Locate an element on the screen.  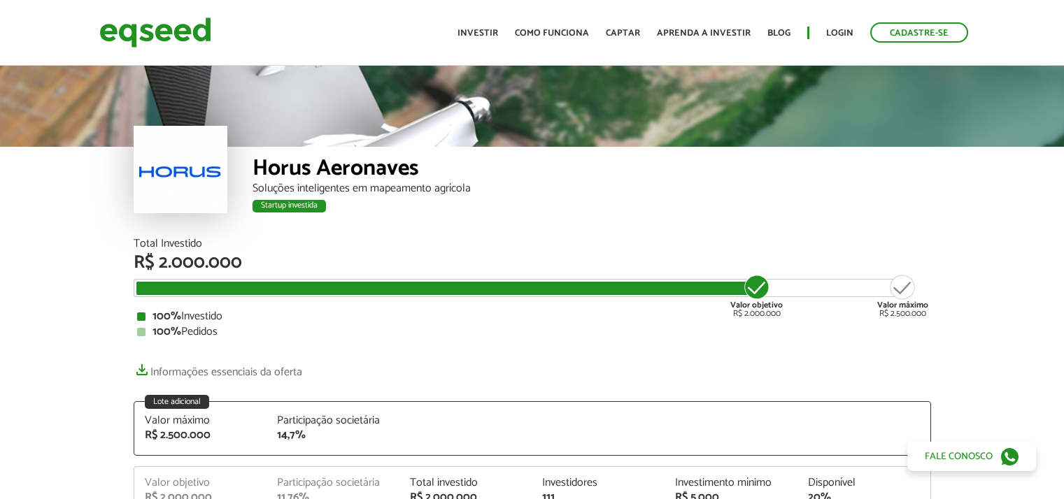
div: Horus Aeronaves is located at coordinates (592, 170).